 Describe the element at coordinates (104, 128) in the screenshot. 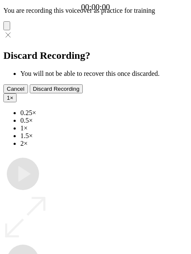

I see `li: 1×` at that location.